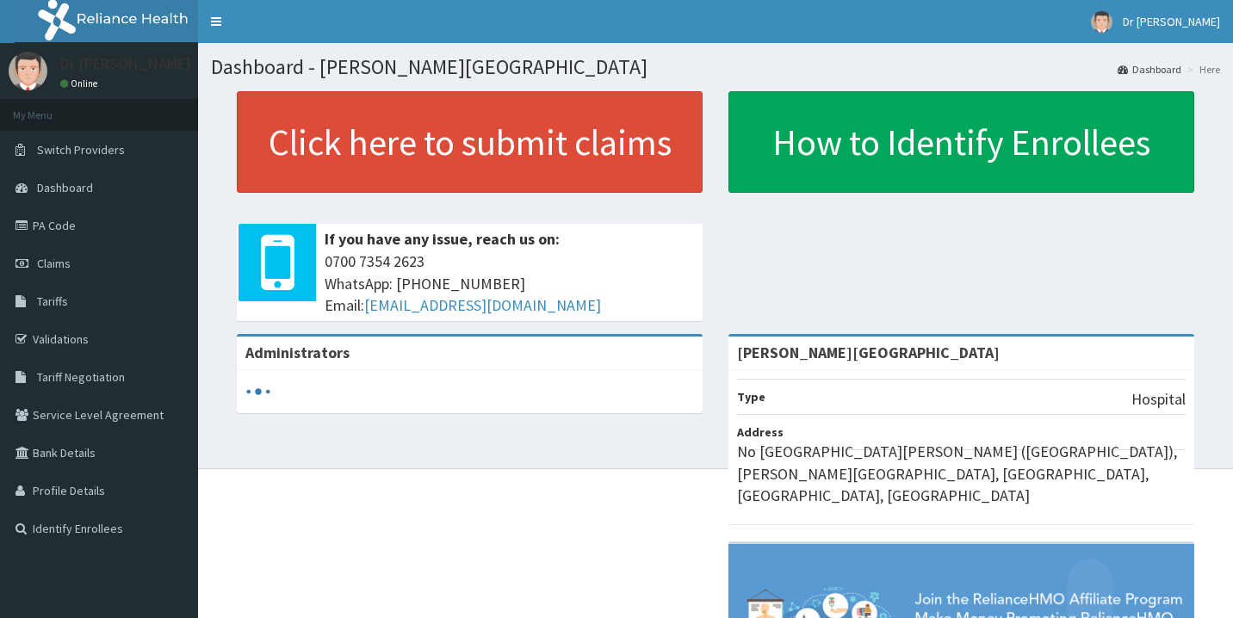 The image size is (1233, 618). What do you see at coordinates (53, 301) in the screenshot?
I see `span: Tariffs` at bounding box center [53, 301].